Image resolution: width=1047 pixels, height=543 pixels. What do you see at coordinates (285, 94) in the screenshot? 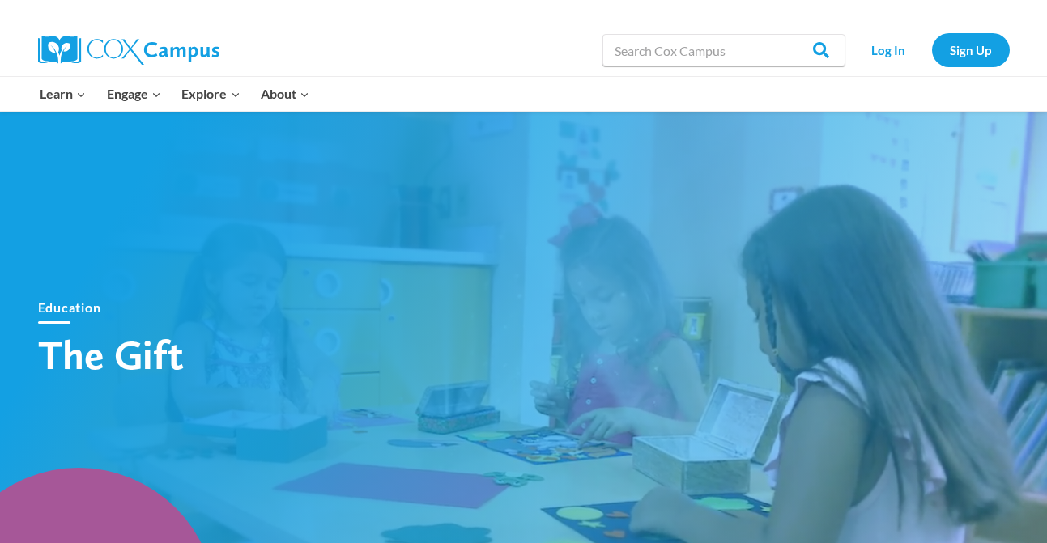
I see `span: About` at bounding box center [285, 94].